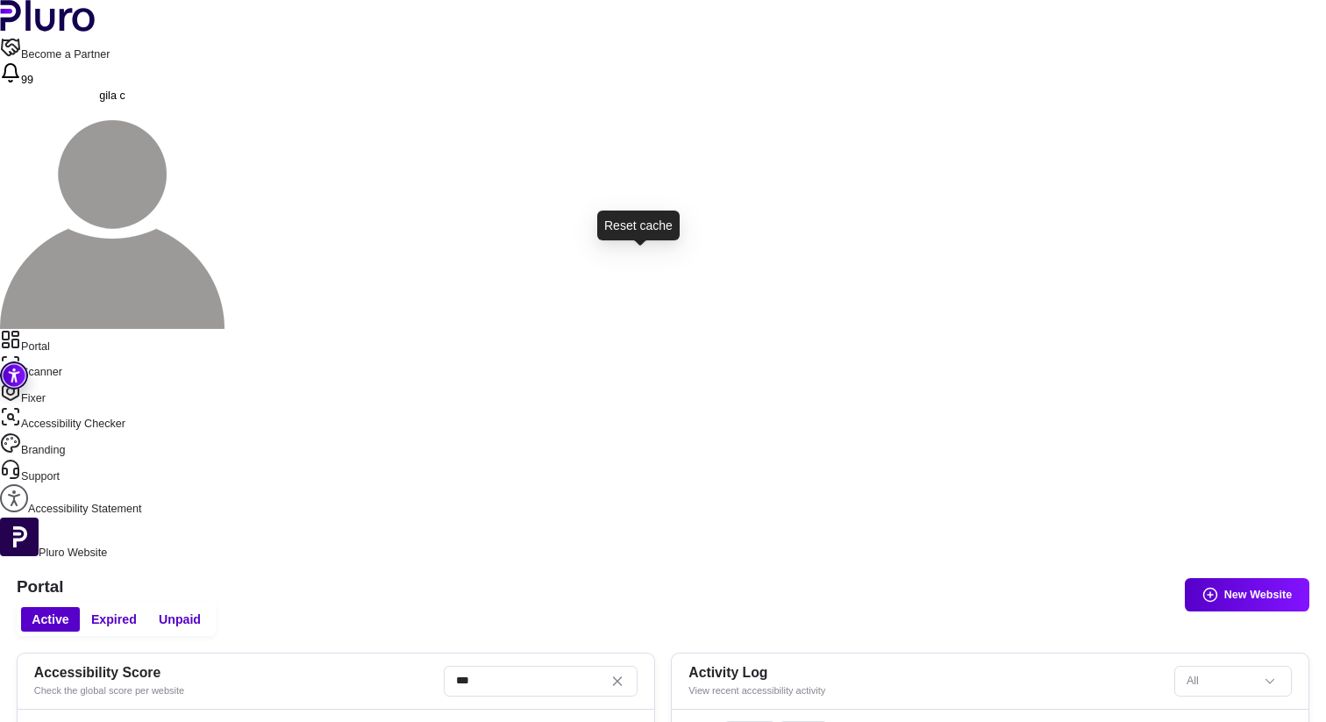  Describe the element at coordinates (1233, 681) in the screenshot. I see `div: Set sorting` at that location.